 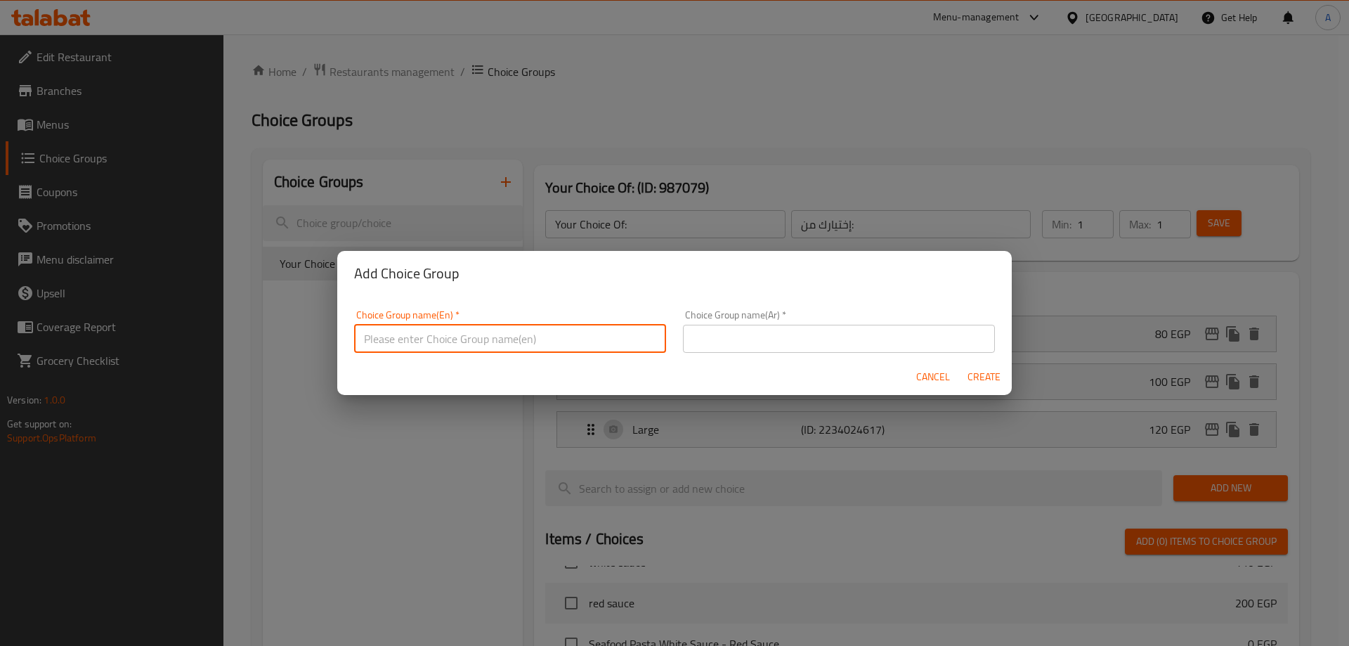 What do you see at coordinates (839, 339) in the screenshot?
I see `input: Please enter Choice Group name(ar)` at bounding box center [839, 339].